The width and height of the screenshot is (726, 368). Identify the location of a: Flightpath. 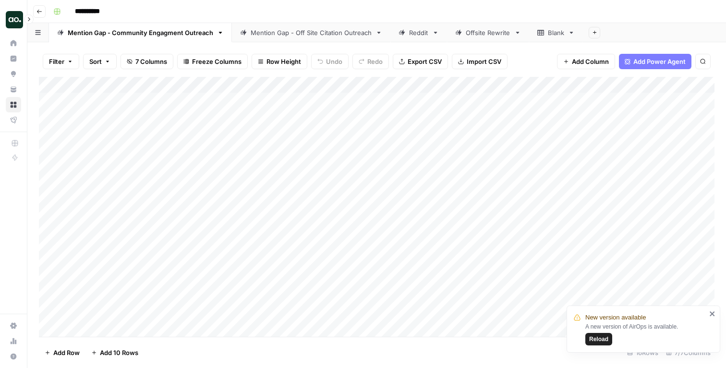
(13, 120).